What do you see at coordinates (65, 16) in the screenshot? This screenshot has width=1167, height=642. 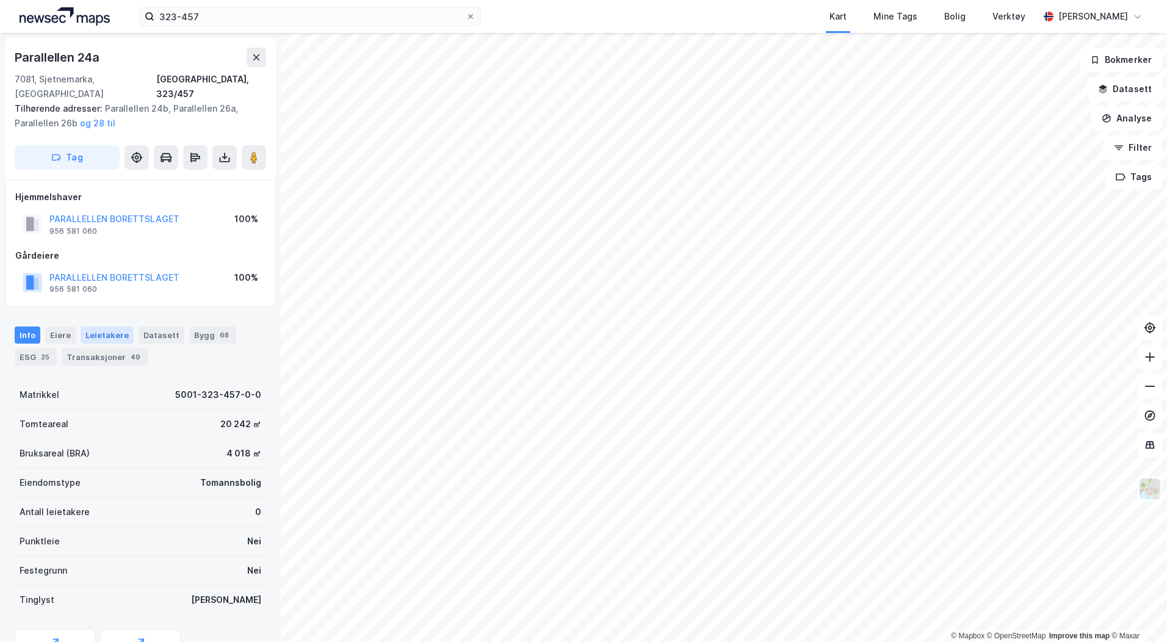 I see `img: logo.a4113a55bc3d86da70a041830d287a7e.svg` at bounding box center [65, 16].